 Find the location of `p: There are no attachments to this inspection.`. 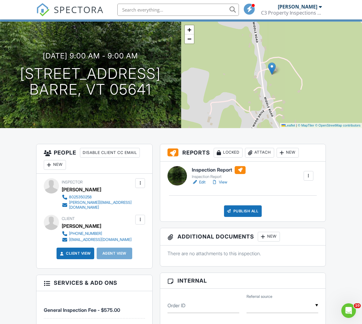

p: There are no attachments to this inspection. is located at coordinates (243, 253).